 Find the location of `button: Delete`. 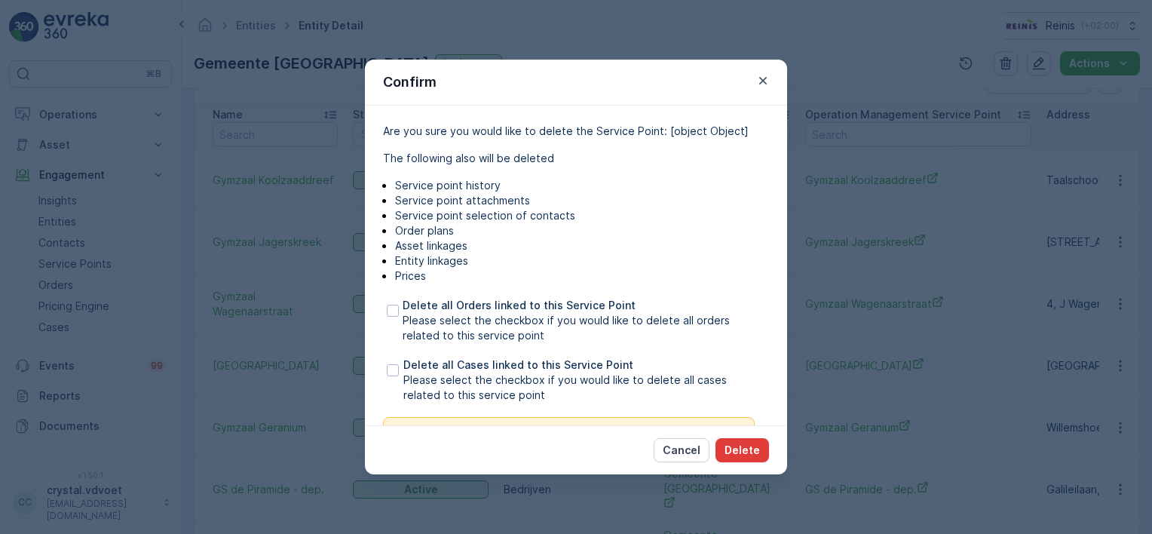

button: Delete is located at coordinates (742, 450).